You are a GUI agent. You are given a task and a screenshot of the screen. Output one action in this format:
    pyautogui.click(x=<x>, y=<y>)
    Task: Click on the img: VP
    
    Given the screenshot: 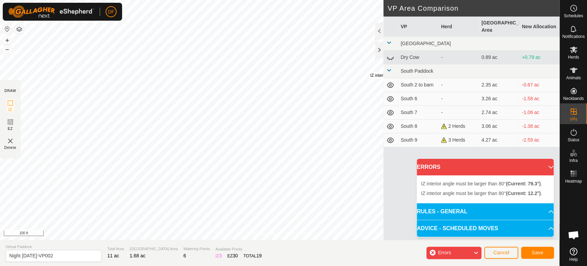 What is the action you would take?
    pyautogui.click(x=10, y=141)
    